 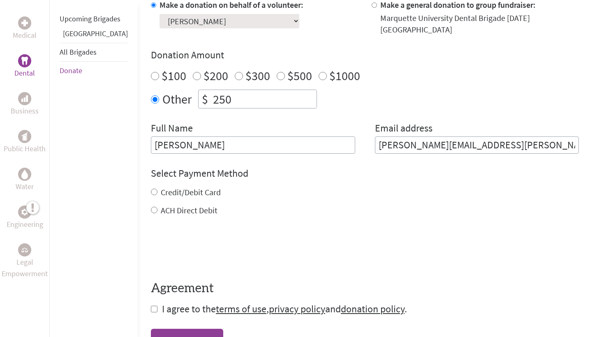 What do you see at coordinates (25, 212) in the screenshot?
I see `div: Engineering` at bounding box center [25, 212].